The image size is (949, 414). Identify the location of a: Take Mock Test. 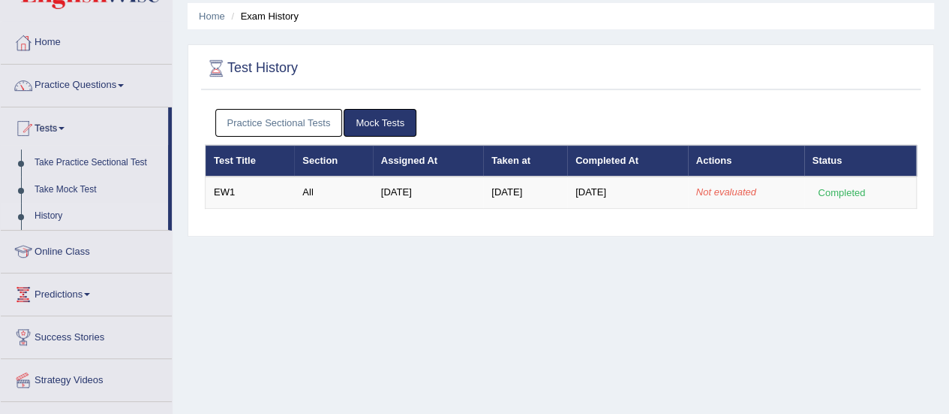
(98, 190).